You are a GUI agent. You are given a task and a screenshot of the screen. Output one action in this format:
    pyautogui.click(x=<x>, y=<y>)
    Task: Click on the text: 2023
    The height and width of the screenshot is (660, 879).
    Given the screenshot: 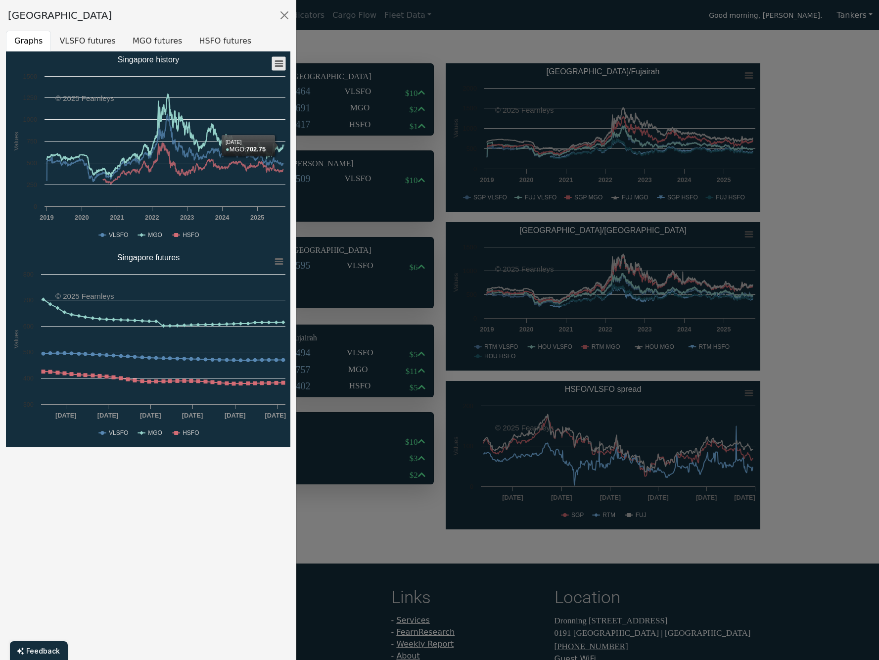 What is the action you would take?
    pyautogui.click(x=187, y=217)
    